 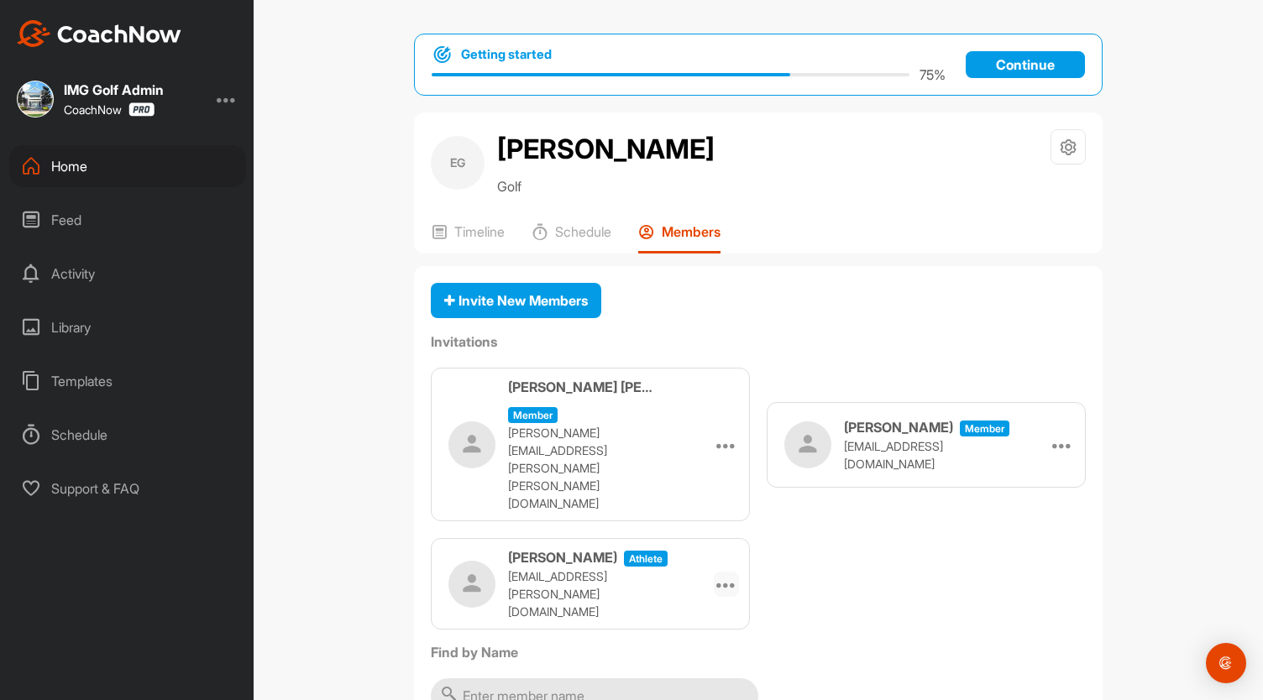 I want to click on span: Invite New Members, so click(x=516, y=301).